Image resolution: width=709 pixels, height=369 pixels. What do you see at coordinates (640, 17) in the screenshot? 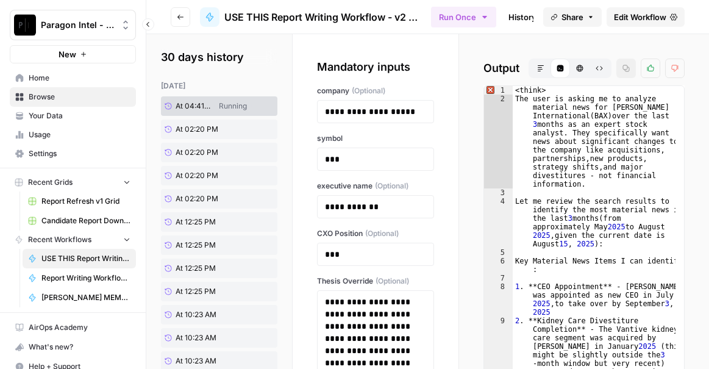
I see `span: Edit Workflow` at bounding box center [640, 17].